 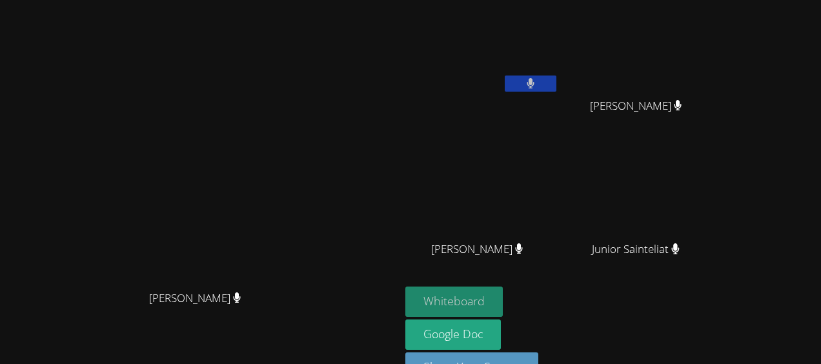 What do you see at coordinates (635, 249) in the screenshot?
I see `span: Junior Sainteliat` at bounding box center [635, 249].